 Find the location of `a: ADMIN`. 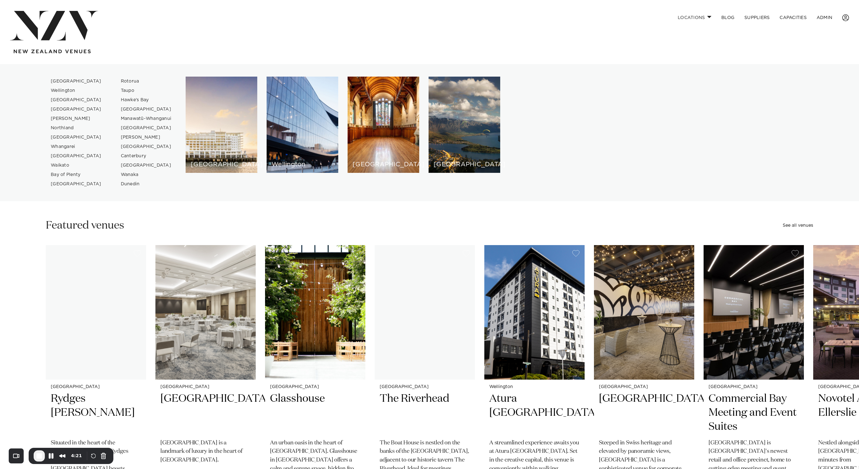

a: ADMIN is located at coordinates (825, 17).